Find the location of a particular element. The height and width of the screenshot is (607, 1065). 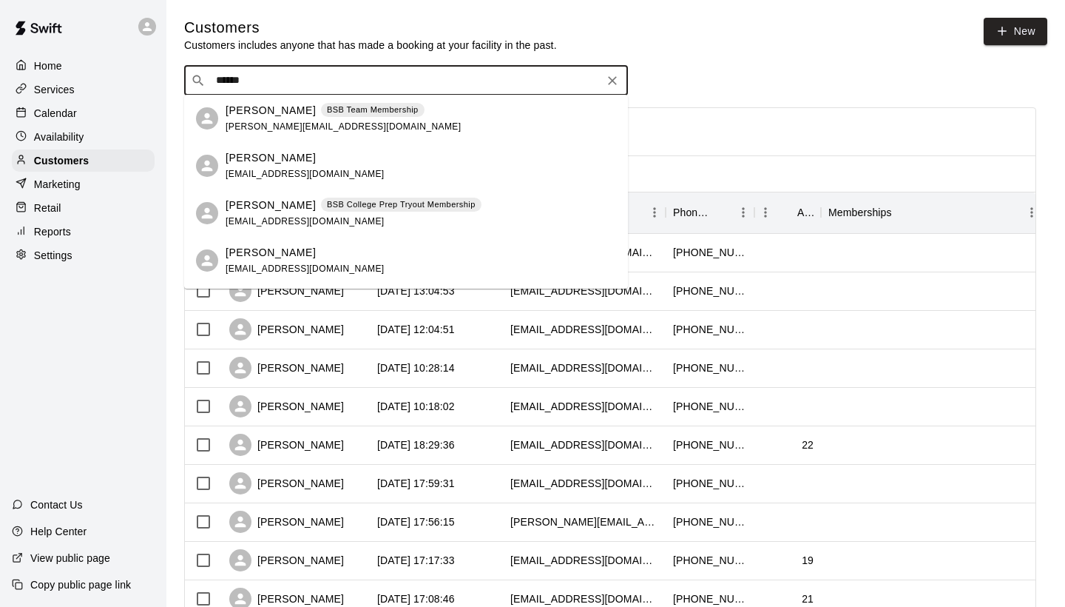

a: Customers is located at coordinates (83, 161).